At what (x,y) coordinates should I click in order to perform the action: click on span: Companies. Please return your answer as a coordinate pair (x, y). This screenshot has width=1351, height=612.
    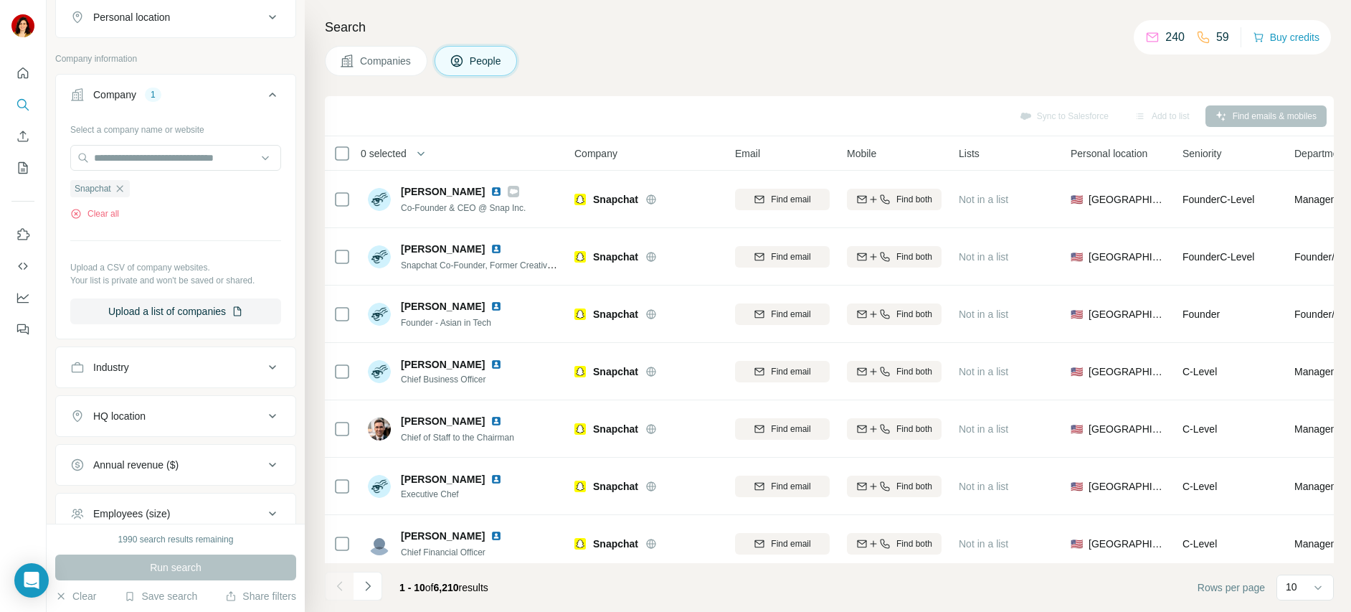
    Looking at the image, I should click on (386, 61).